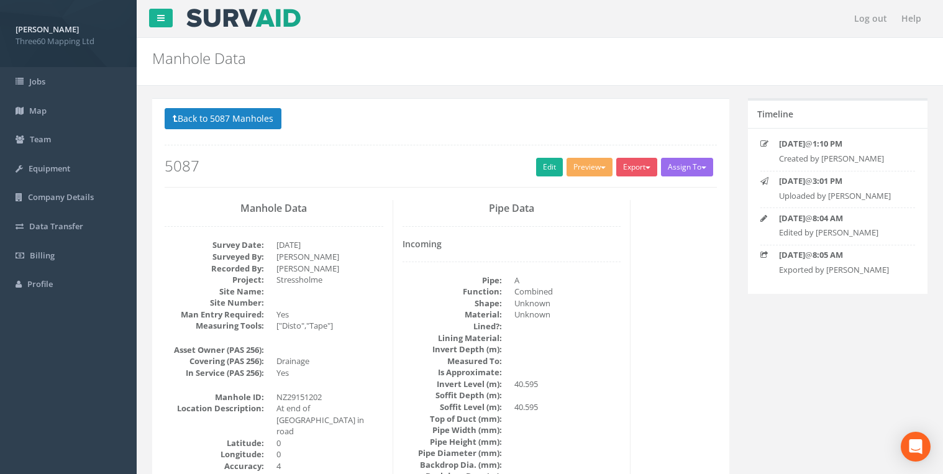  I want to click on h3: Pipe Data, so click(512, 209).